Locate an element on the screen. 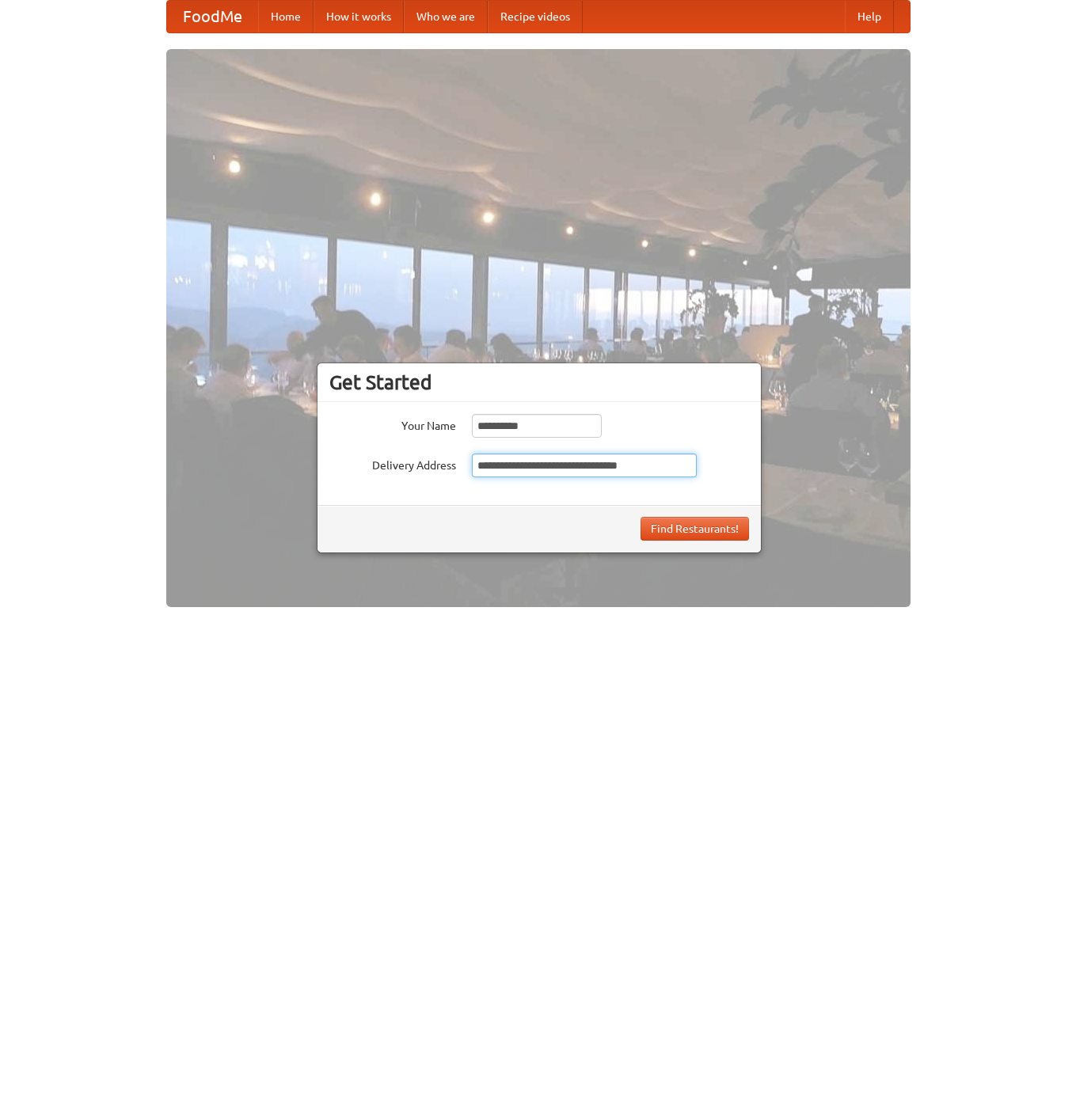 The image size is (1076, 1120). label: Your Name is located at coordinates (393, 423).